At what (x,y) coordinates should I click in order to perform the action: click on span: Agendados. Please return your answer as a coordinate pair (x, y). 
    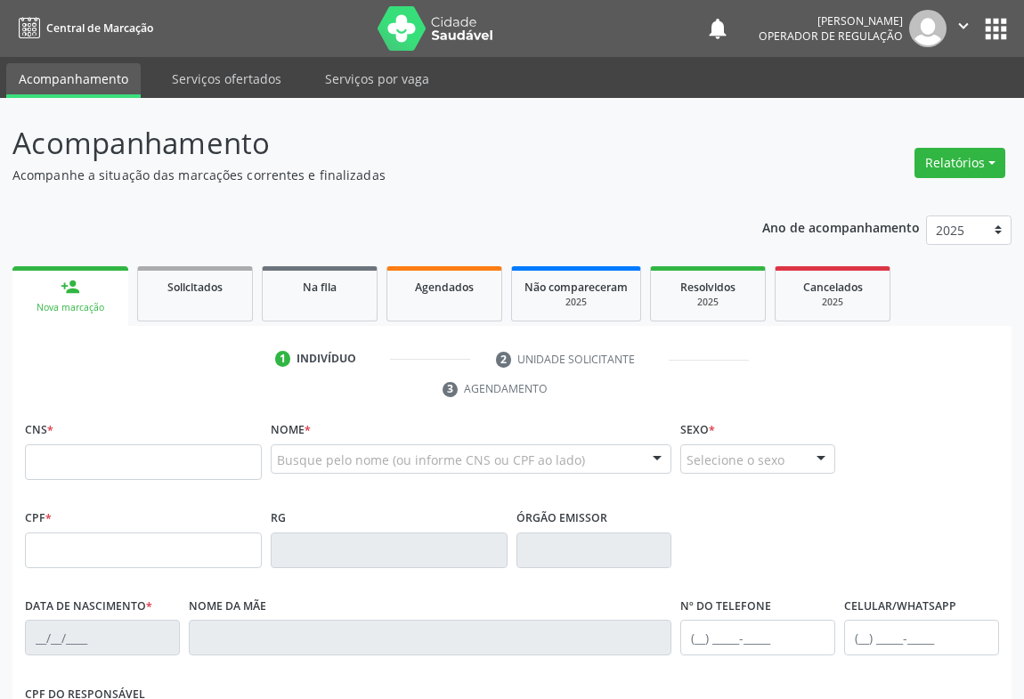
    Looking at the image, I should click on (444, 287).